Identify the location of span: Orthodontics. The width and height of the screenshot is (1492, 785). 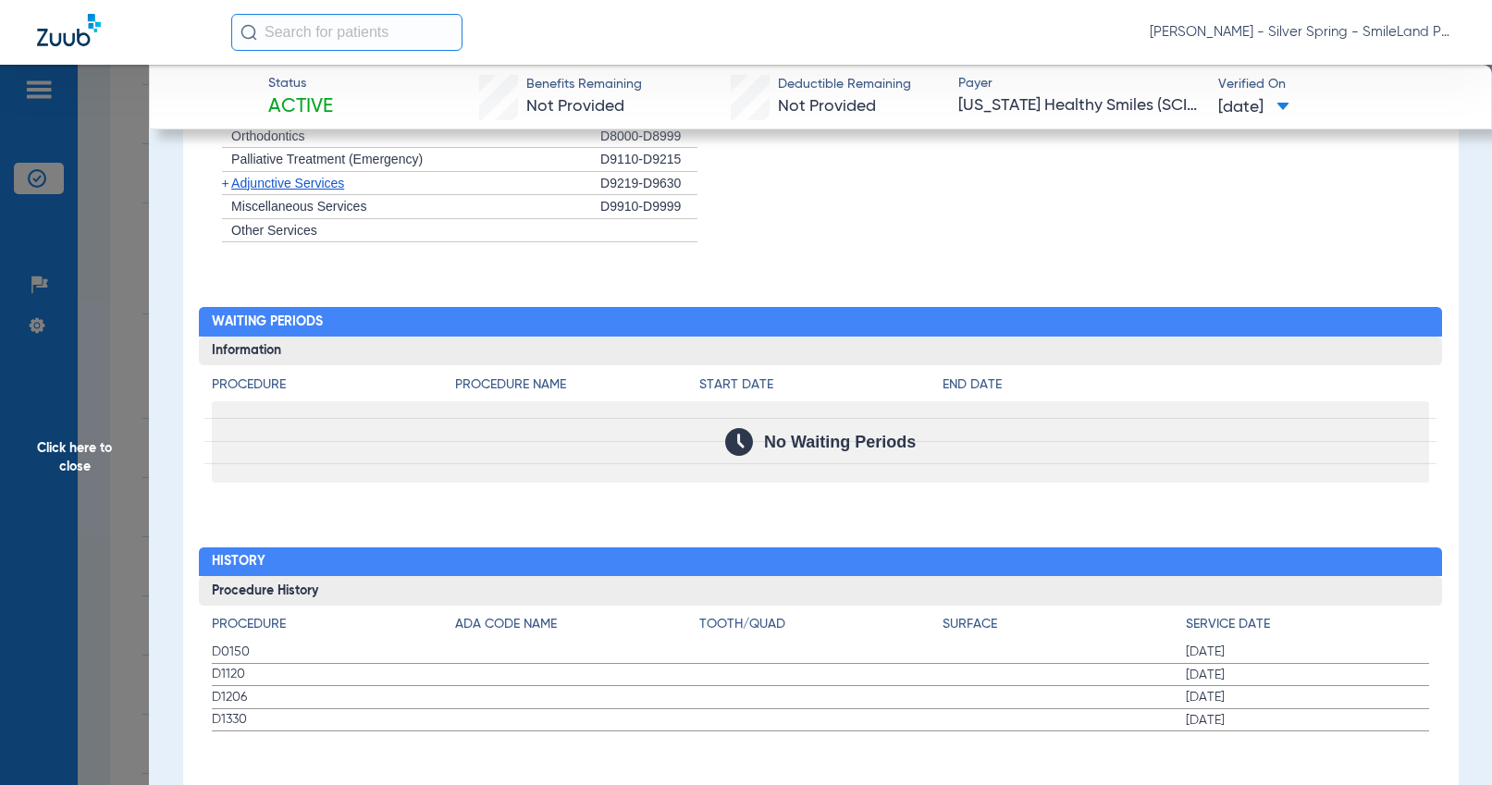
(267, 136).